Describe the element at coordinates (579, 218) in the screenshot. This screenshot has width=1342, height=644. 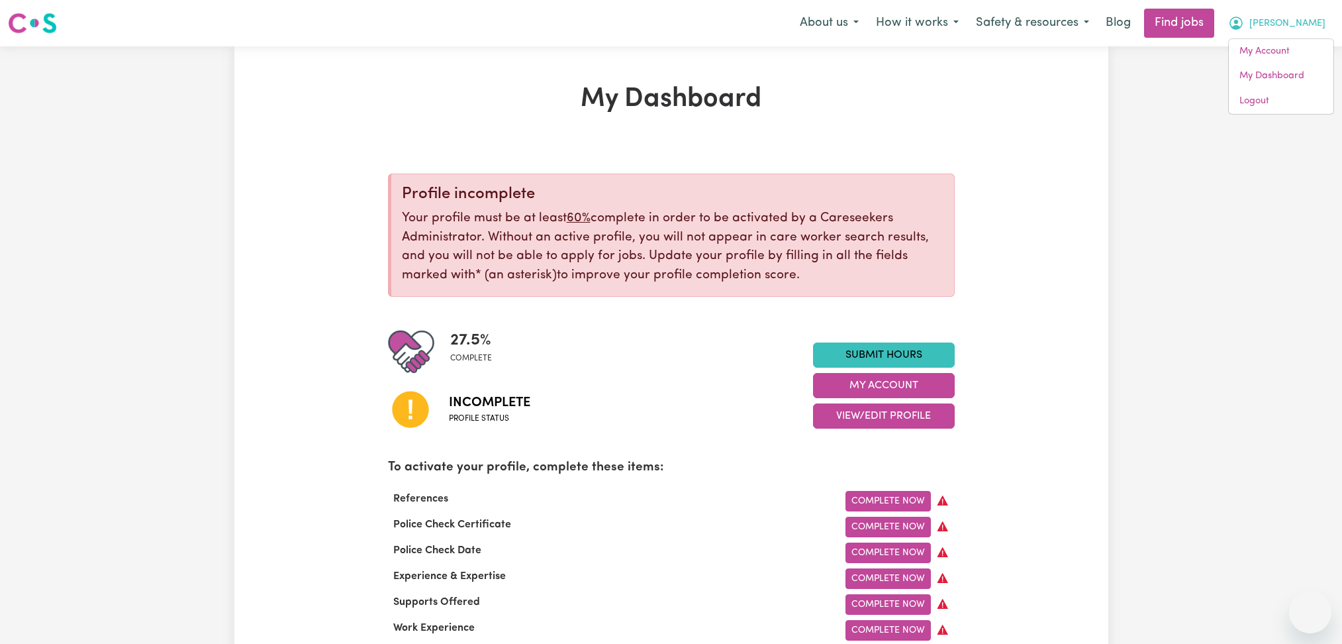
I see `u: 60%` at that location.